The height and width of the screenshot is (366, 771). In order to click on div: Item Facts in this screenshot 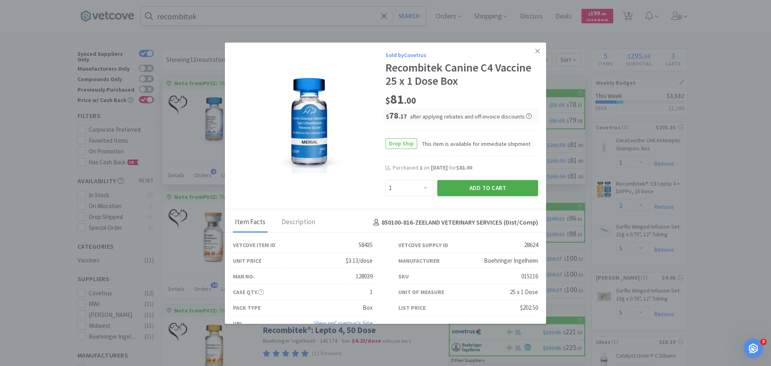, I will do `click(250, 222)`.